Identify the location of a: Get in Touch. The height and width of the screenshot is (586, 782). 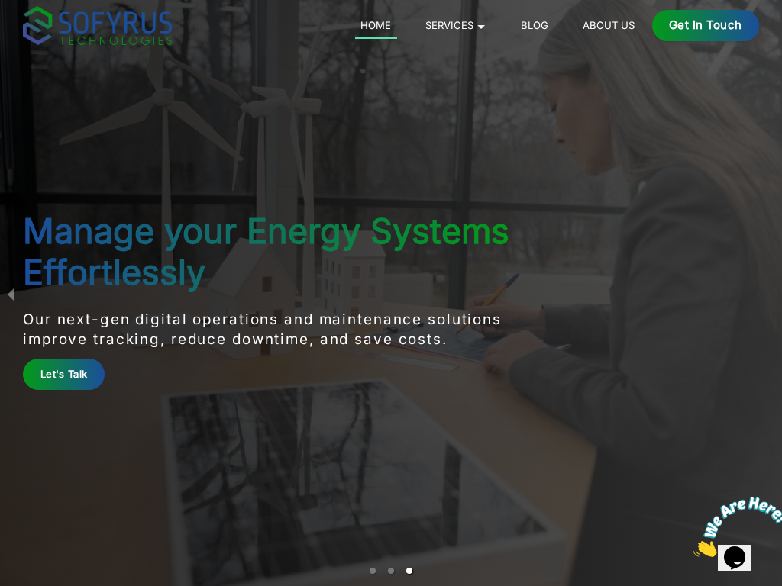
(705, 25).